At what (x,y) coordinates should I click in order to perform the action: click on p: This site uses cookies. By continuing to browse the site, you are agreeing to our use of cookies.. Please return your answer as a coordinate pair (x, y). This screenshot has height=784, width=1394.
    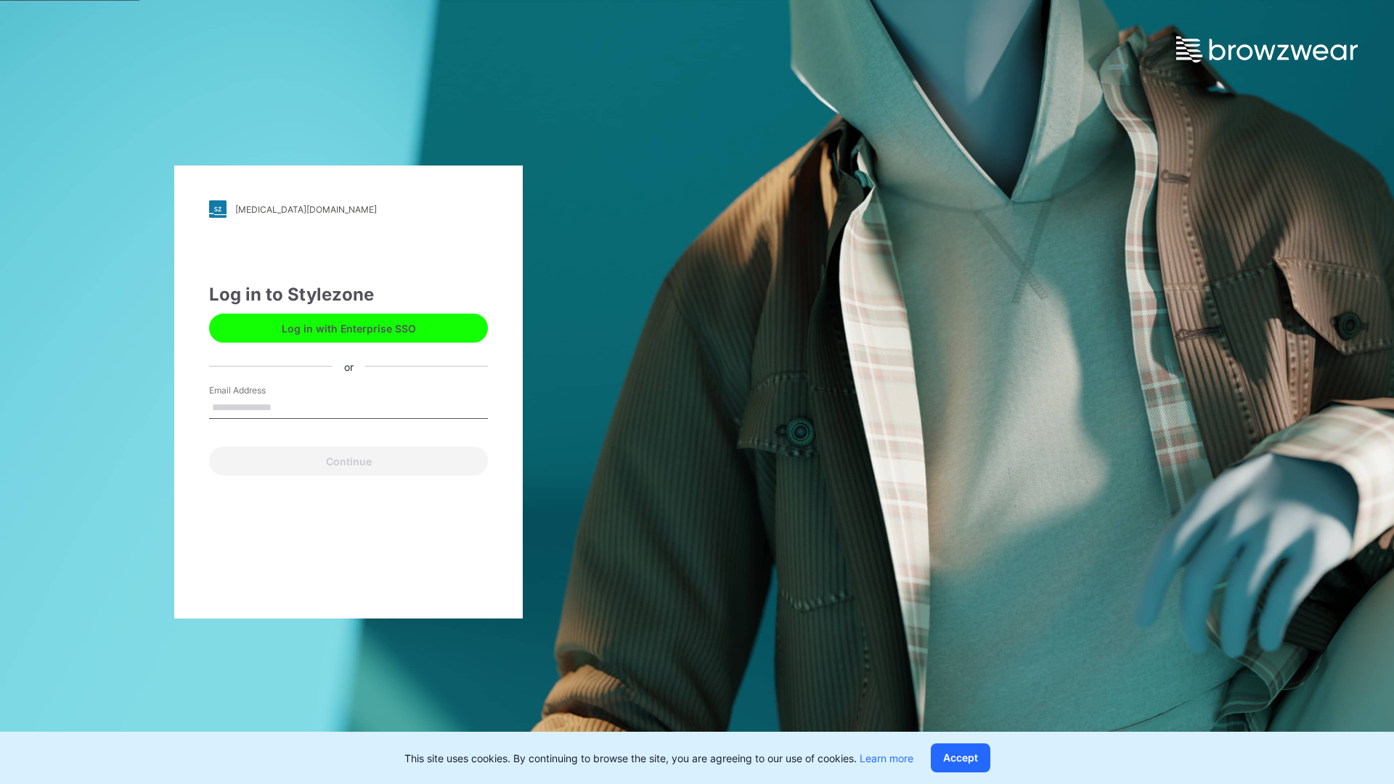
    Looking at the image, I should click on (659, 758).